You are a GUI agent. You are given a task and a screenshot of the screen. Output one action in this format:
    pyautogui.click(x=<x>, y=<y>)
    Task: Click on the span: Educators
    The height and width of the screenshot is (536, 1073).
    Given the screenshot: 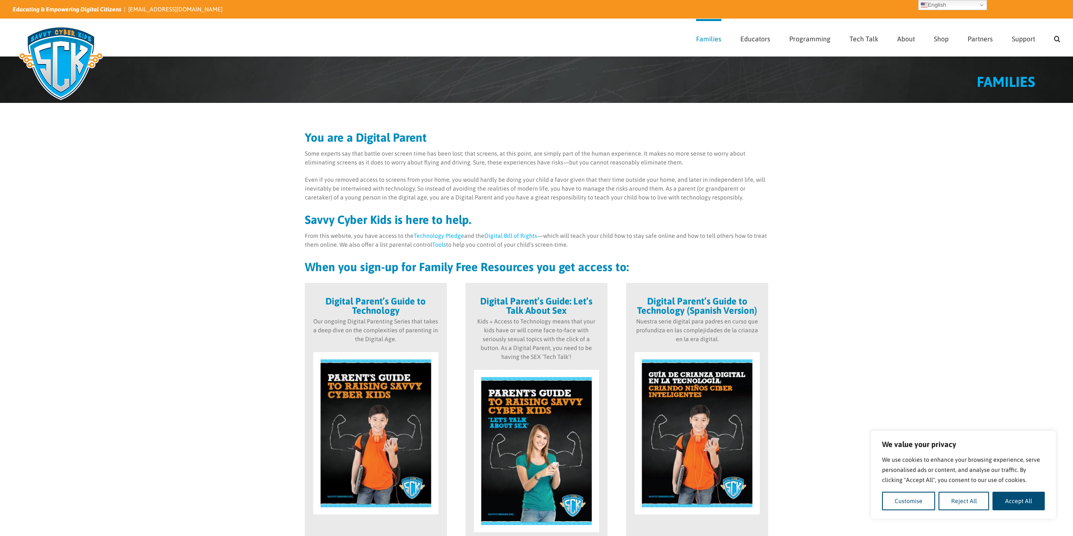 What is the action you would take?
    pyautogui.click(x=755, y=39)
    